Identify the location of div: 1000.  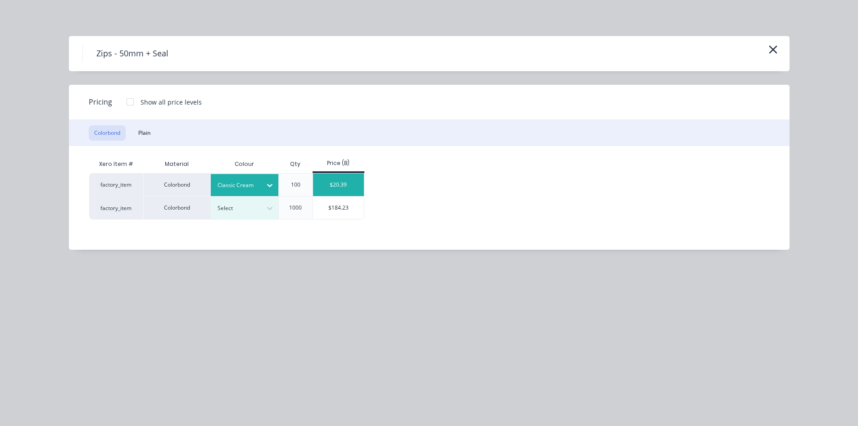
(296, 208).